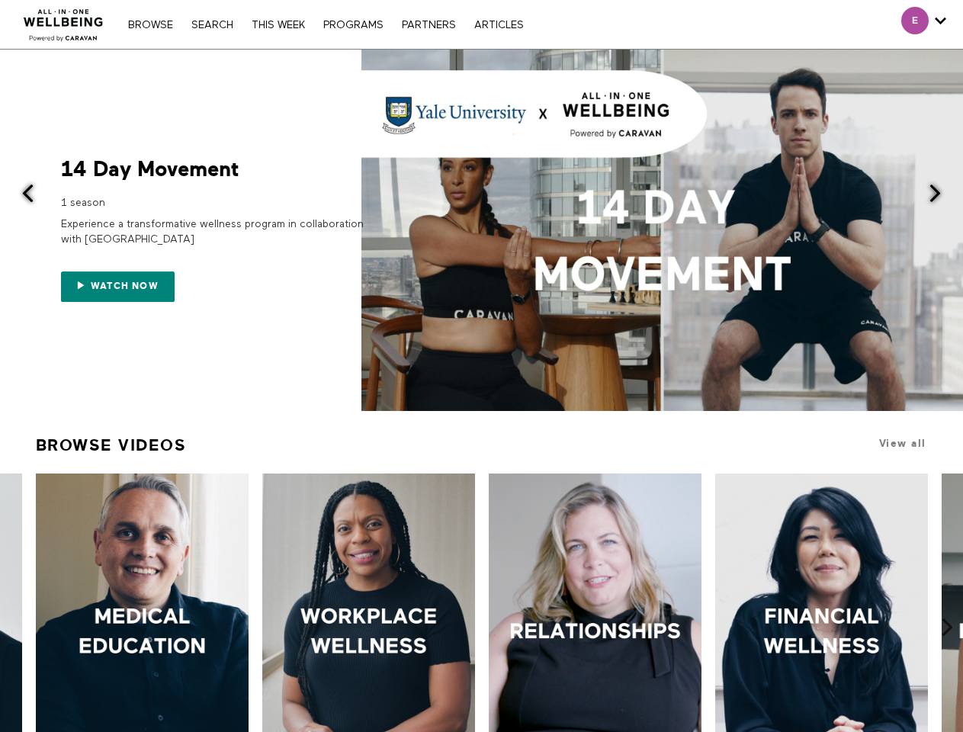 Image resolution: width=963 pixels, height=732 pixels. I want to click on span: View all, so click(903, 443).